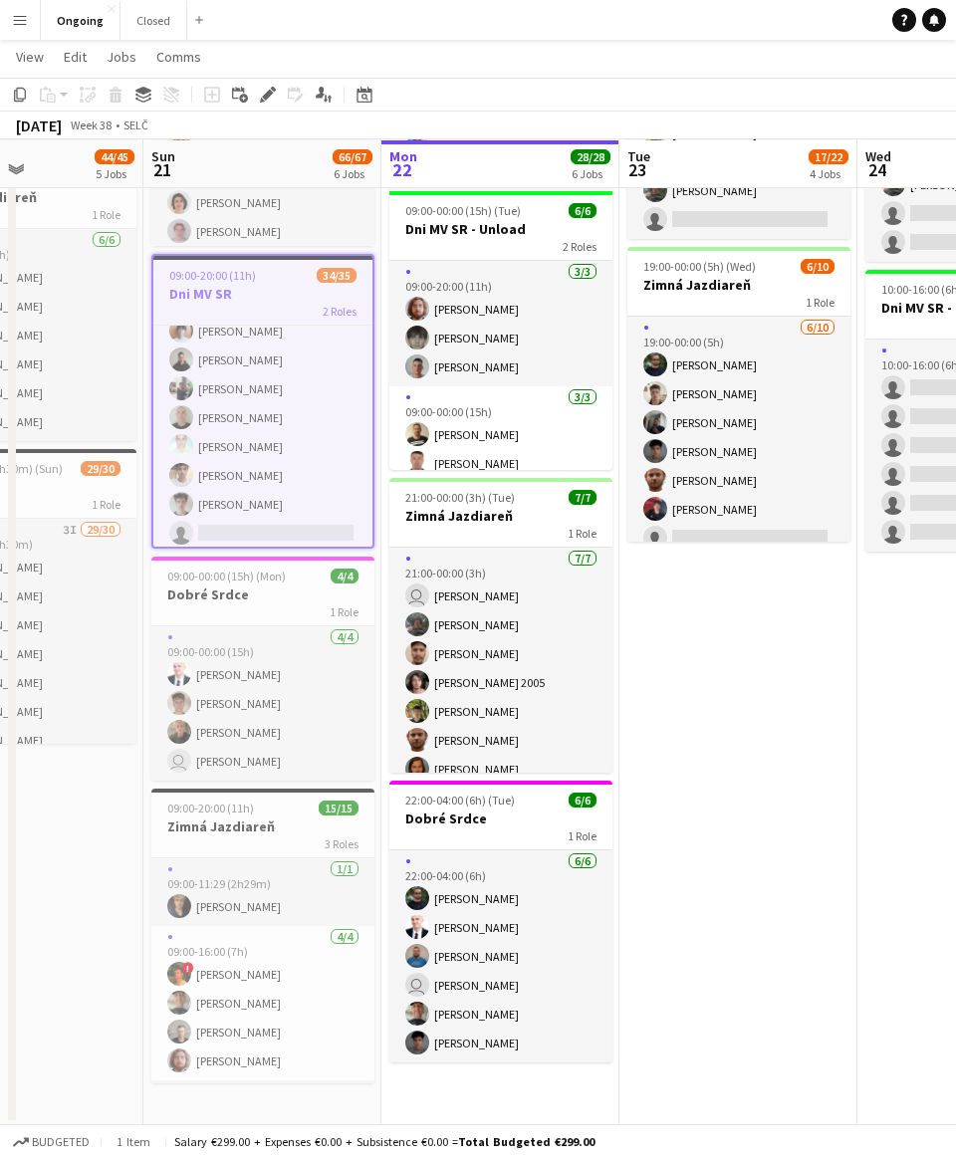  What do you see at coordinates (75, 57) in the screenshot?
I see `span: Edit` at bounding box center [75, 57].